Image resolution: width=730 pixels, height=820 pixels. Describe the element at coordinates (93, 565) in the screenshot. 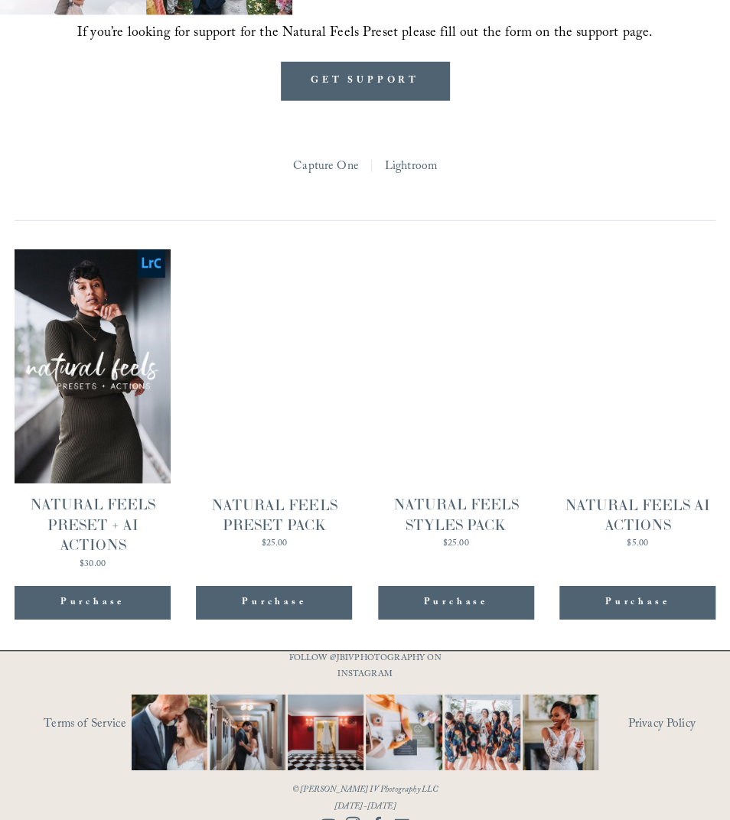

I see `div: $30.00` at that location.